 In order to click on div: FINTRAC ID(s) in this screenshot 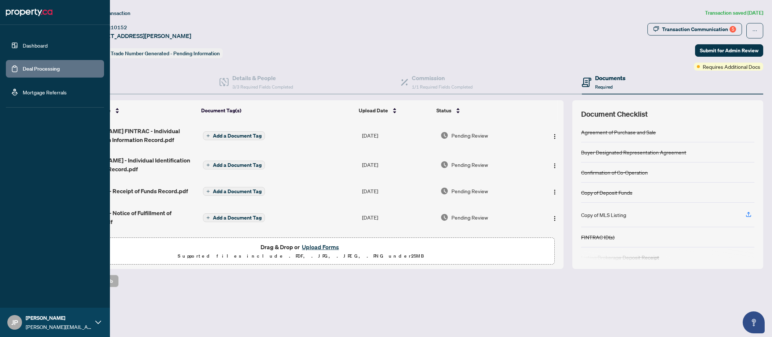, I will do `click(597, 237)`.